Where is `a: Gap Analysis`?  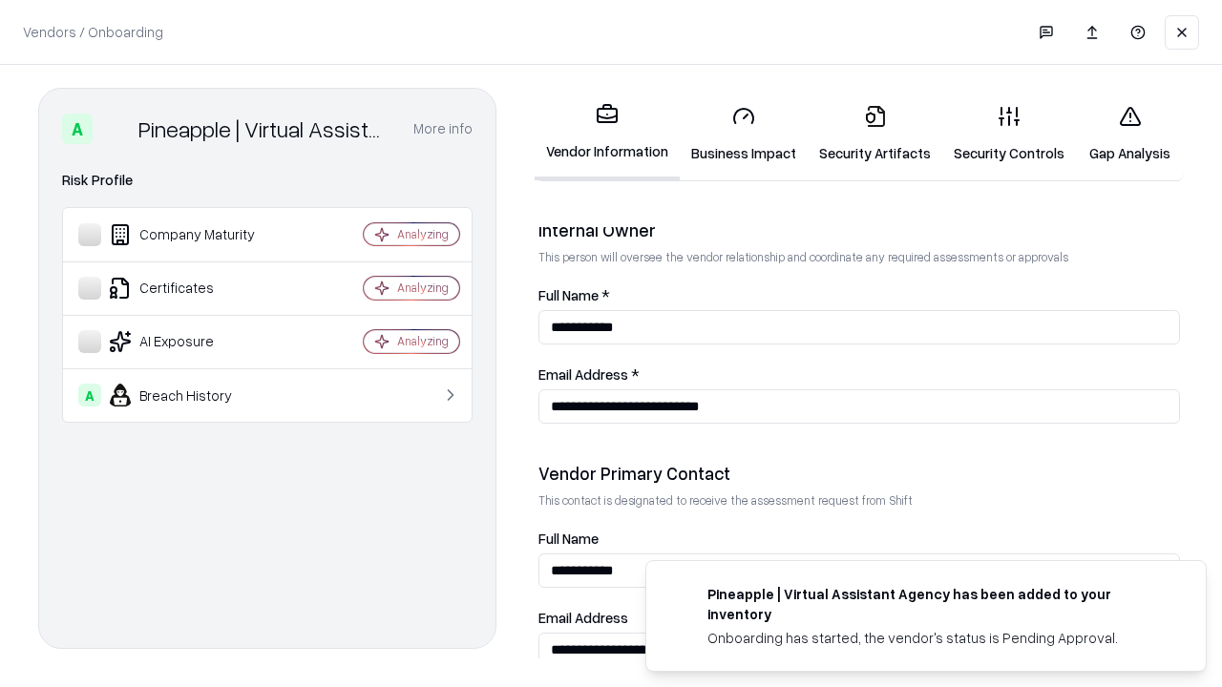
a: Gap Analysis is located at coordinates (1129, 134).